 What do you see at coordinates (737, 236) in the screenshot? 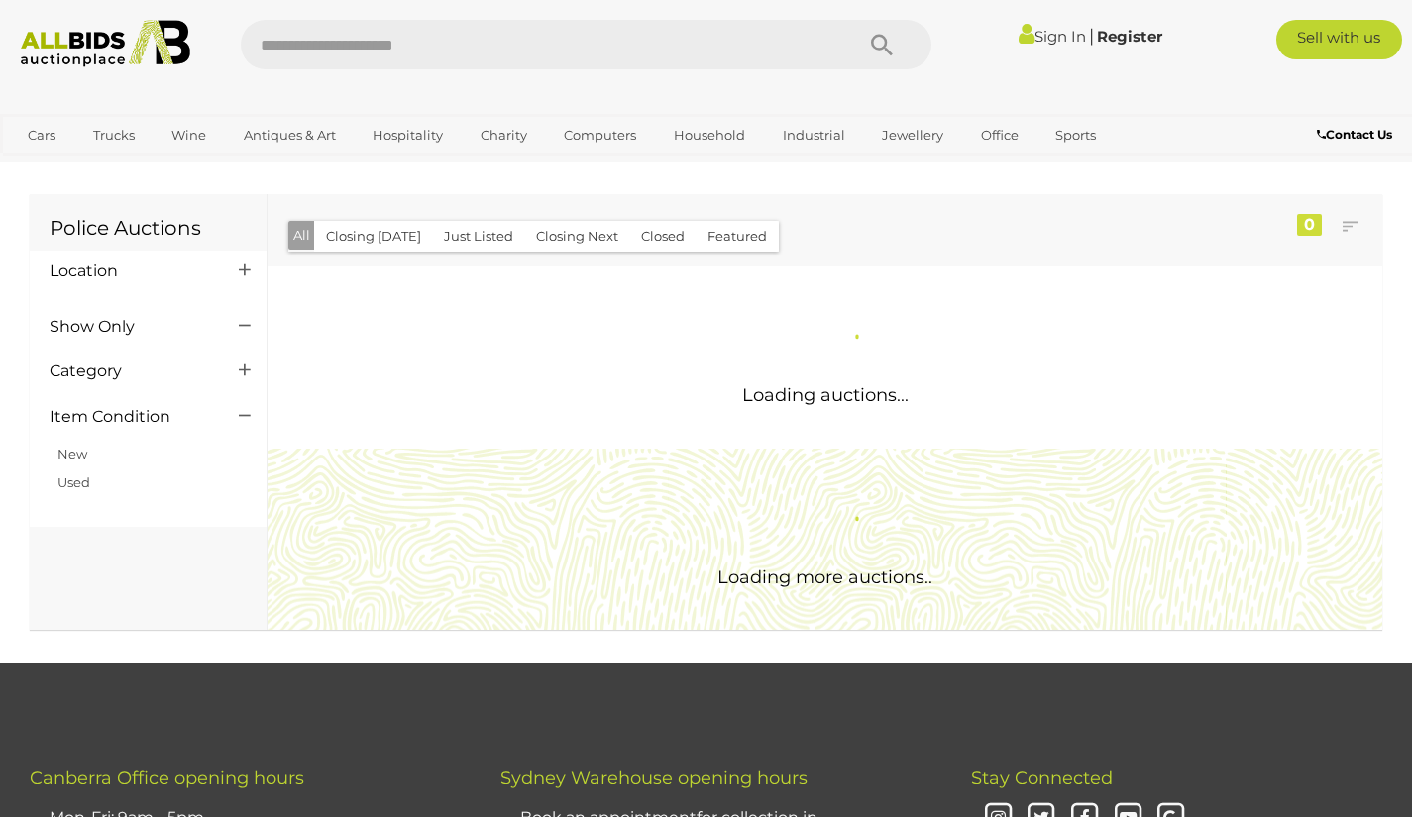
I see `button: Featured` at bounding box center [737, 236].